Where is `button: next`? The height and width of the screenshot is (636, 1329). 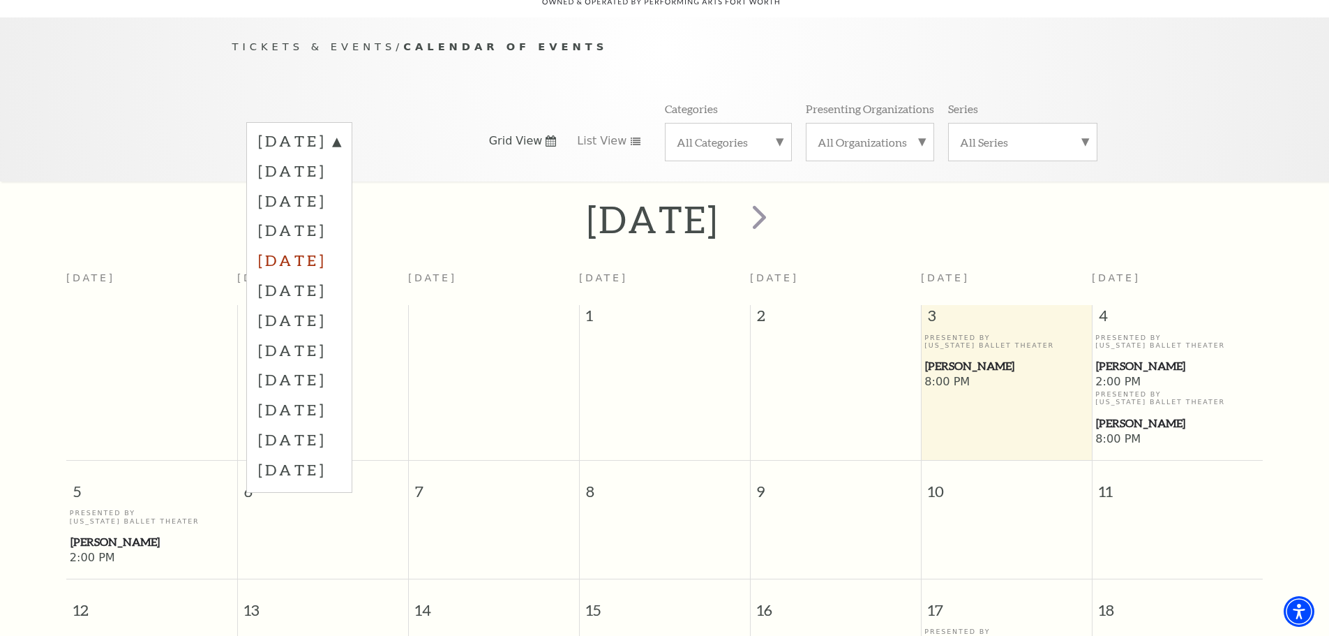
button: next is located at coordinates (757, 219).